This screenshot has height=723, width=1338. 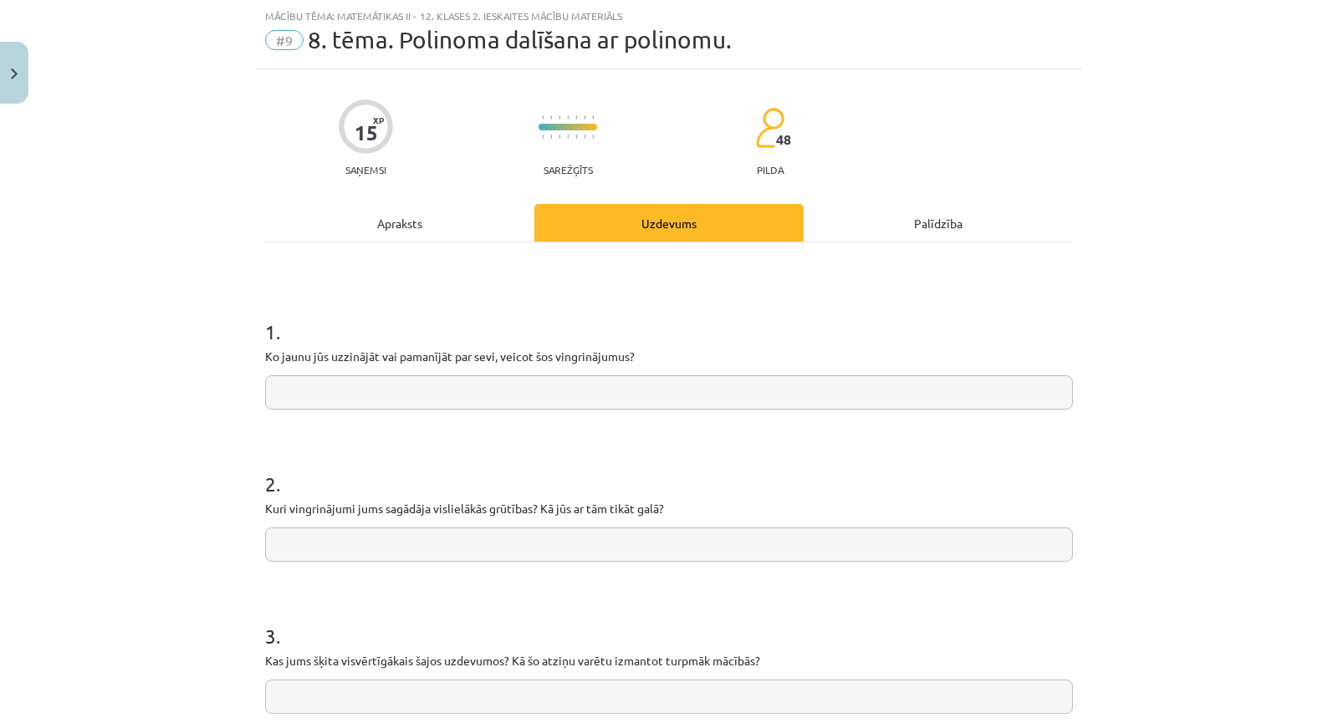 I want to click on span: #9, so click(x=284, y=40).